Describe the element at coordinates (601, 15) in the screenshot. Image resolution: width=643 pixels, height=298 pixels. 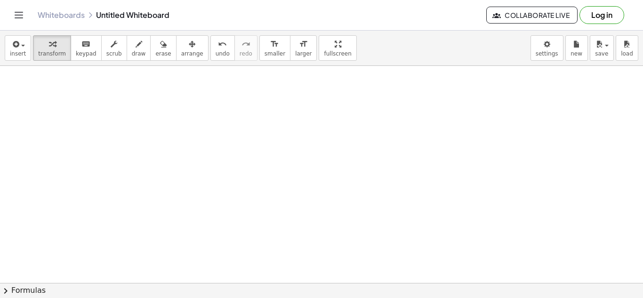
I see `button: Log in` at that location.